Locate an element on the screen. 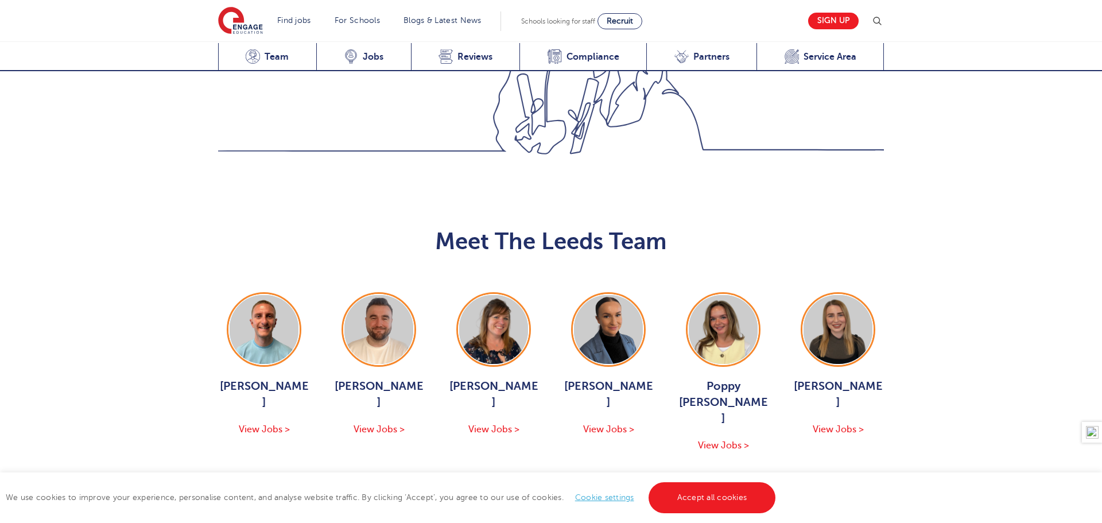  img: Poppy Burnside is located at coordinates (723, 330).